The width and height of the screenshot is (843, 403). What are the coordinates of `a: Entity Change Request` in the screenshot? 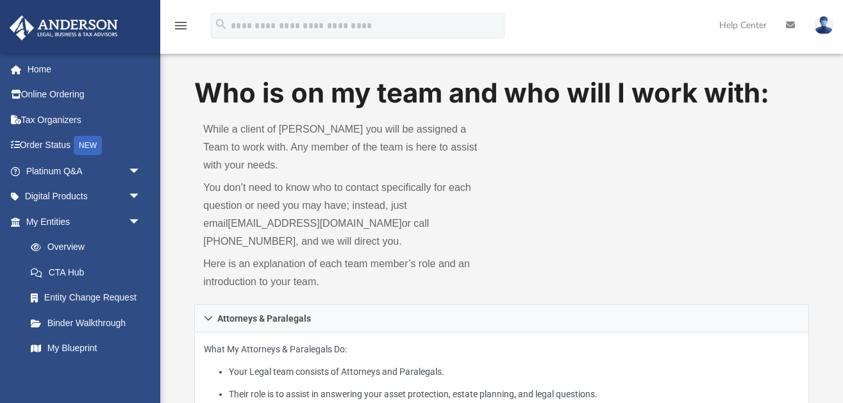 It's located at (89, 298).